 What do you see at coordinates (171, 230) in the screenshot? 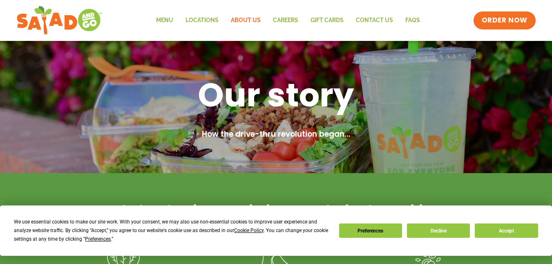
I see `div: We use essential cookies to make our site work. With your consent, we may also use non-essential ...` at bounding box center [171, 230].